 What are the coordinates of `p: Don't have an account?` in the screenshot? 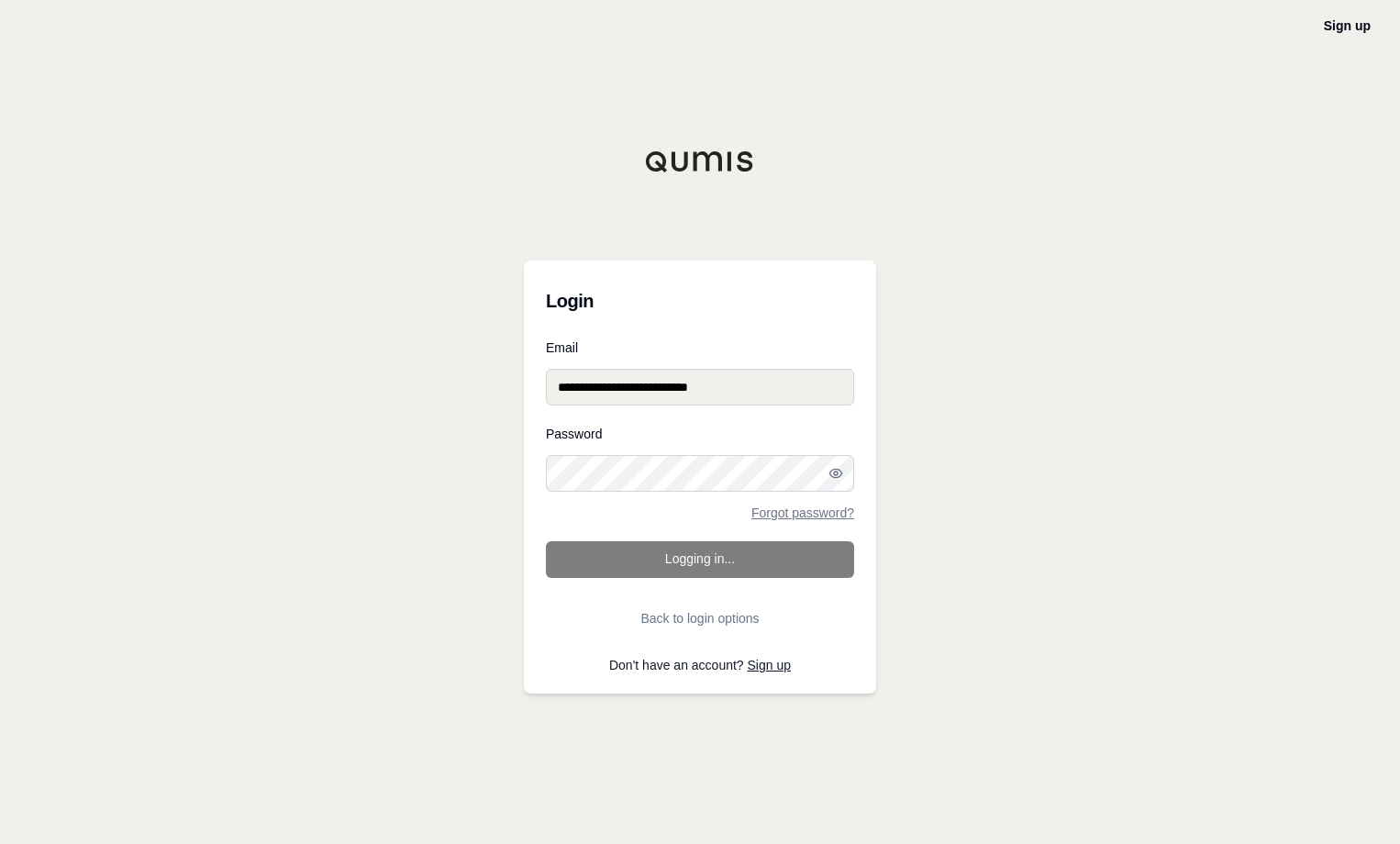 It's located at (700, 666).